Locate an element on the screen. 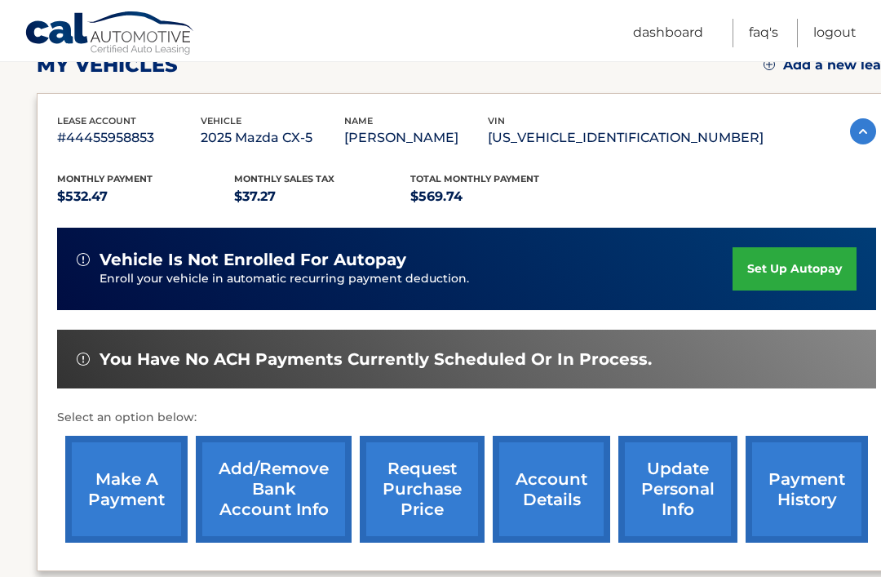 The image size is (881, 577). a: Logout is located at coordinates (834, 33).